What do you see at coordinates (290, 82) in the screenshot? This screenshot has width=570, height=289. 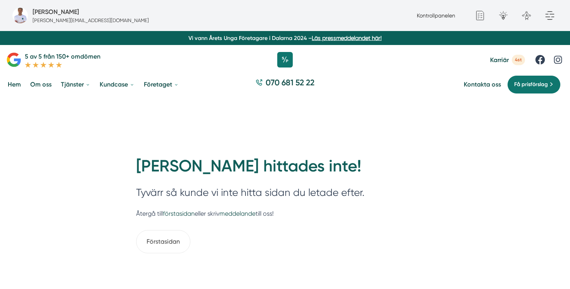 I see `span: 070 681 52 22` at bounding box center [290, 82].